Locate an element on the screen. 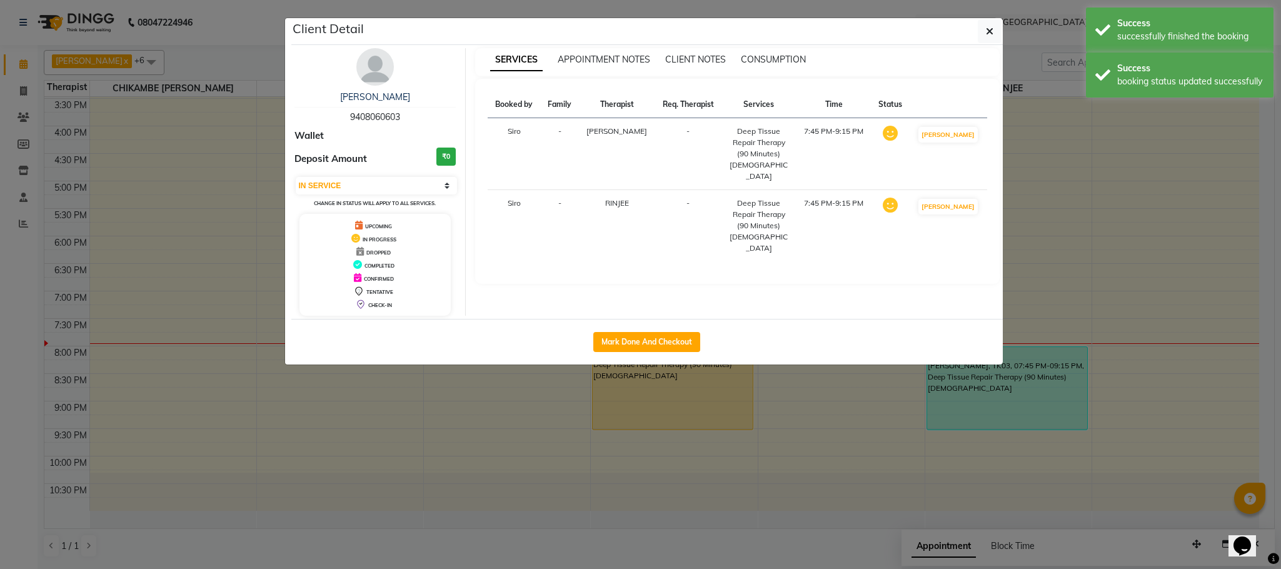 The height and width of the screenshot is (569, 1281). button: Mark Done And Checkout is located at coordinates (646, 342).